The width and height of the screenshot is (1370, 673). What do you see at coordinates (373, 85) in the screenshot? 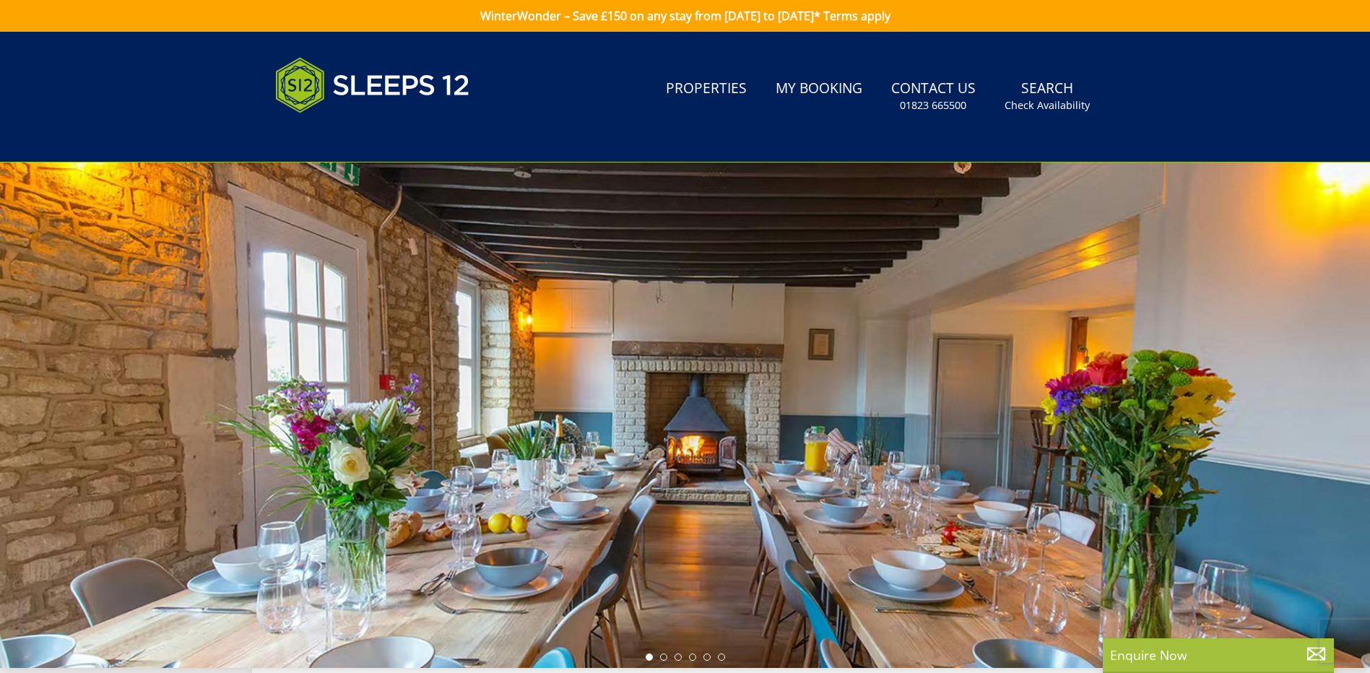
I see `img: Sleeps 12` at bounding box center [373, 85].